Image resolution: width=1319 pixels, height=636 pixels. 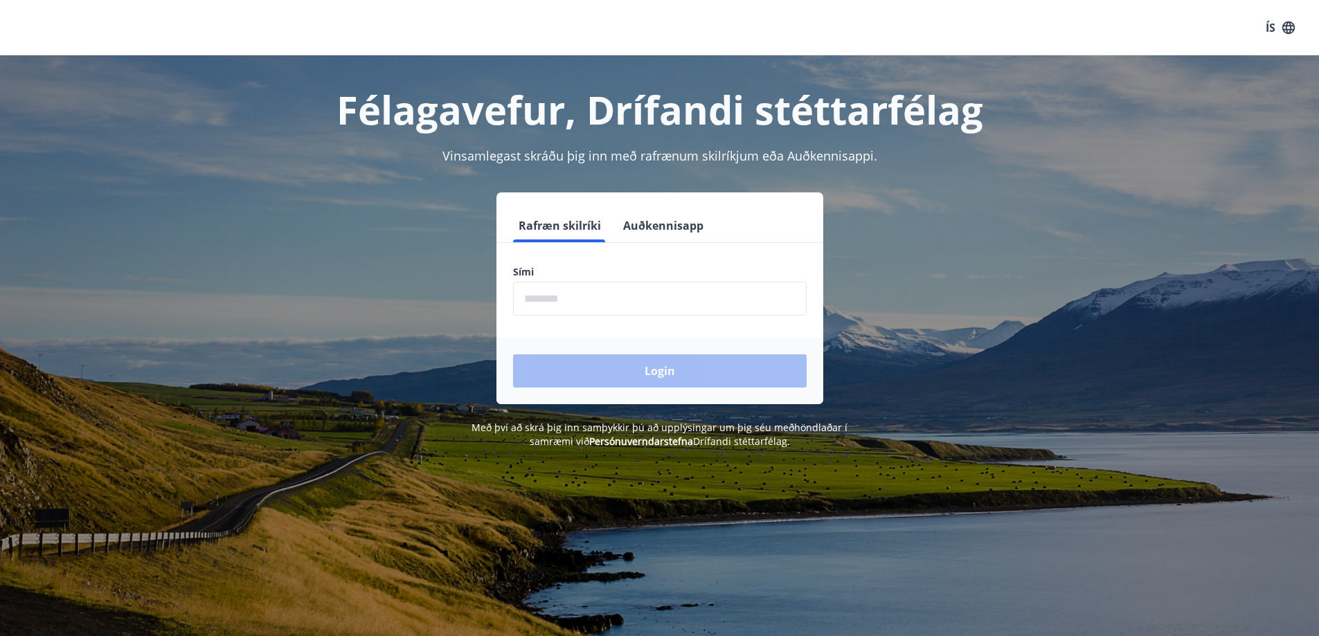 What do you see at coordinates (659, 434) in the screenshot?
I see `span: Með því að skrá þig inn samþykkir þú að upplýsingar um þig séu meðhöndlaðar í samræmi við Drífand...` at bounding box center [659, 434].